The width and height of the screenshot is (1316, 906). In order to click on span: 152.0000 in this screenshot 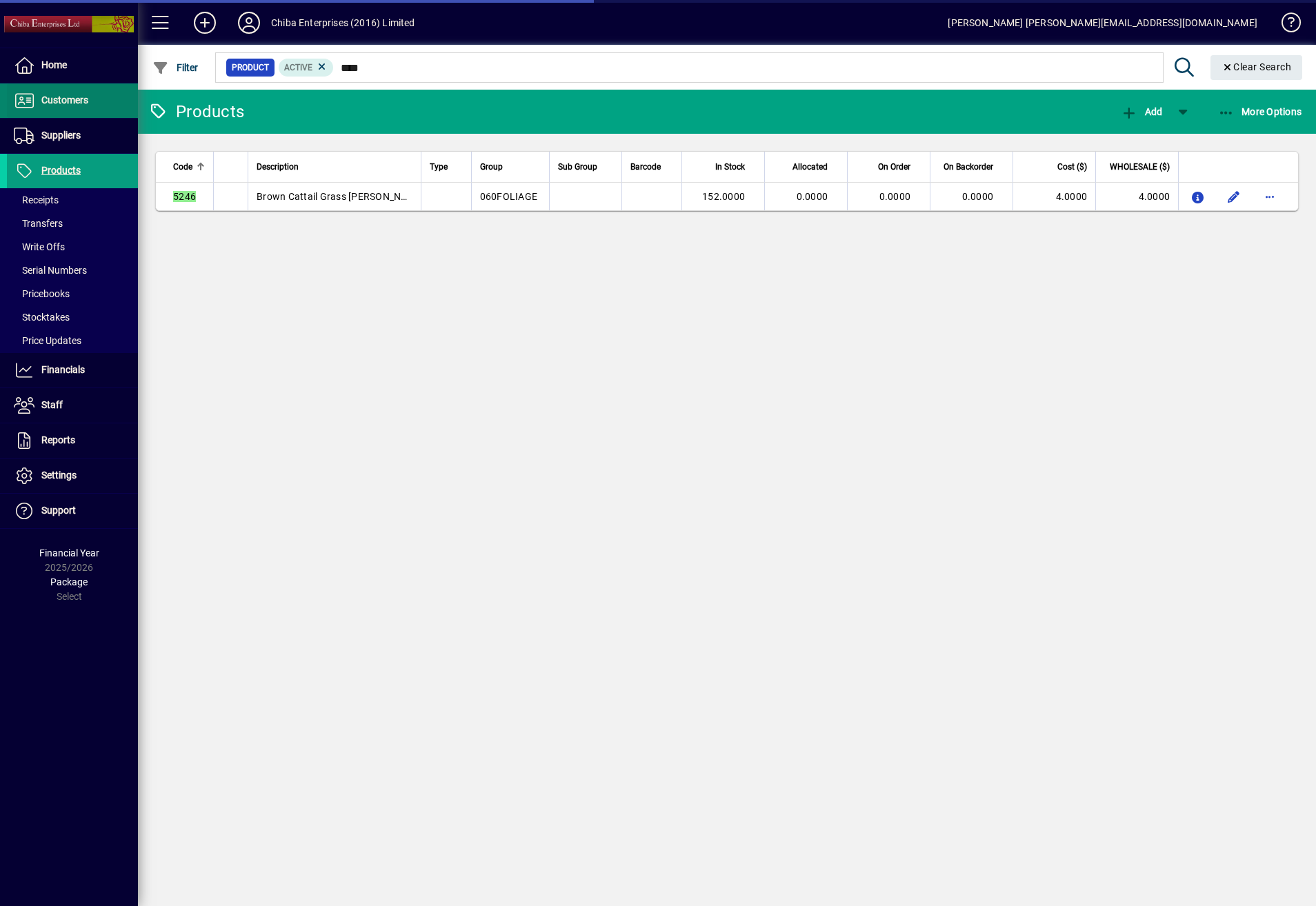, I will do `click(724, 197)`.